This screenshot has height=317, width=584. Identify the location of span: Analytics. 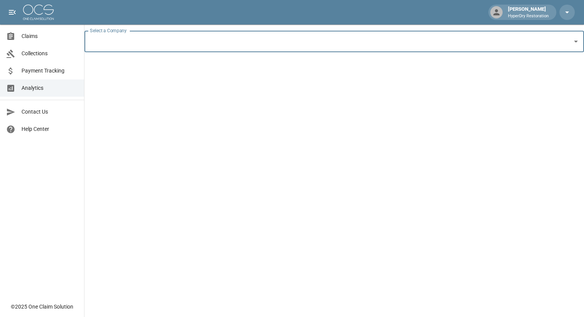
(50, 88).